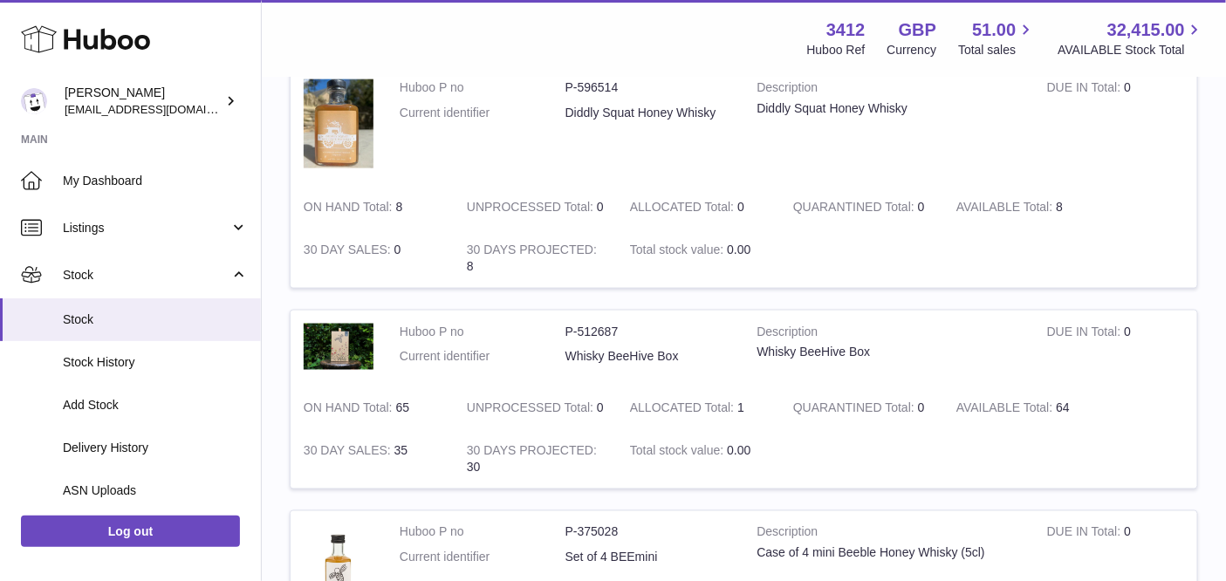  What do you see at coordinates (648, 331) in the screenshot?
I see `dd: P-512687` at bounding box center [648, 331].